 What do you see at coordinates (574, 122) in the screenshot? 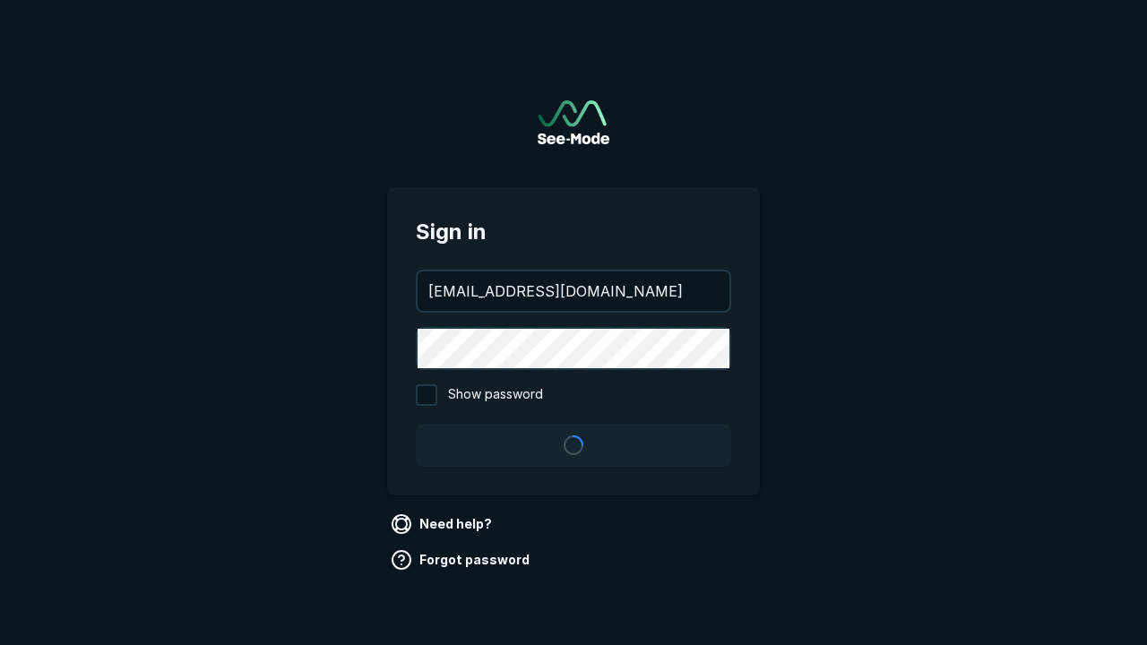
I see `a: Go to sign in` at bounding box center [574, 122].